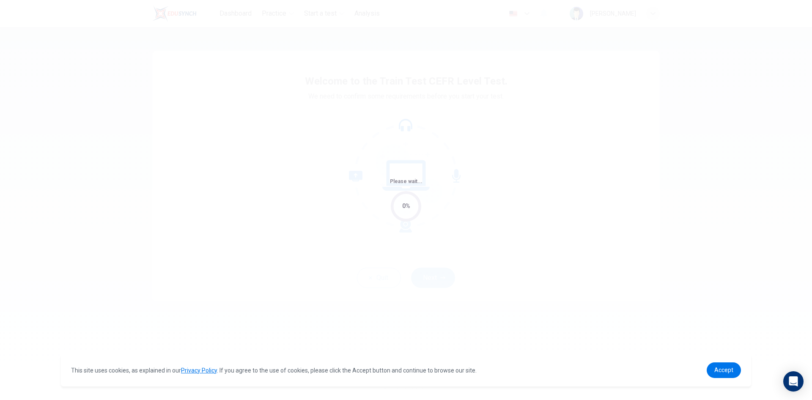 This screenshot has height=400, width=812. What do you see at coordinates (274, 370) in the screenshot?
I see `span: This site uses cookies, as explained in our . If you agree to the use of cookies, please click th...` at bounding box center [274, 370].